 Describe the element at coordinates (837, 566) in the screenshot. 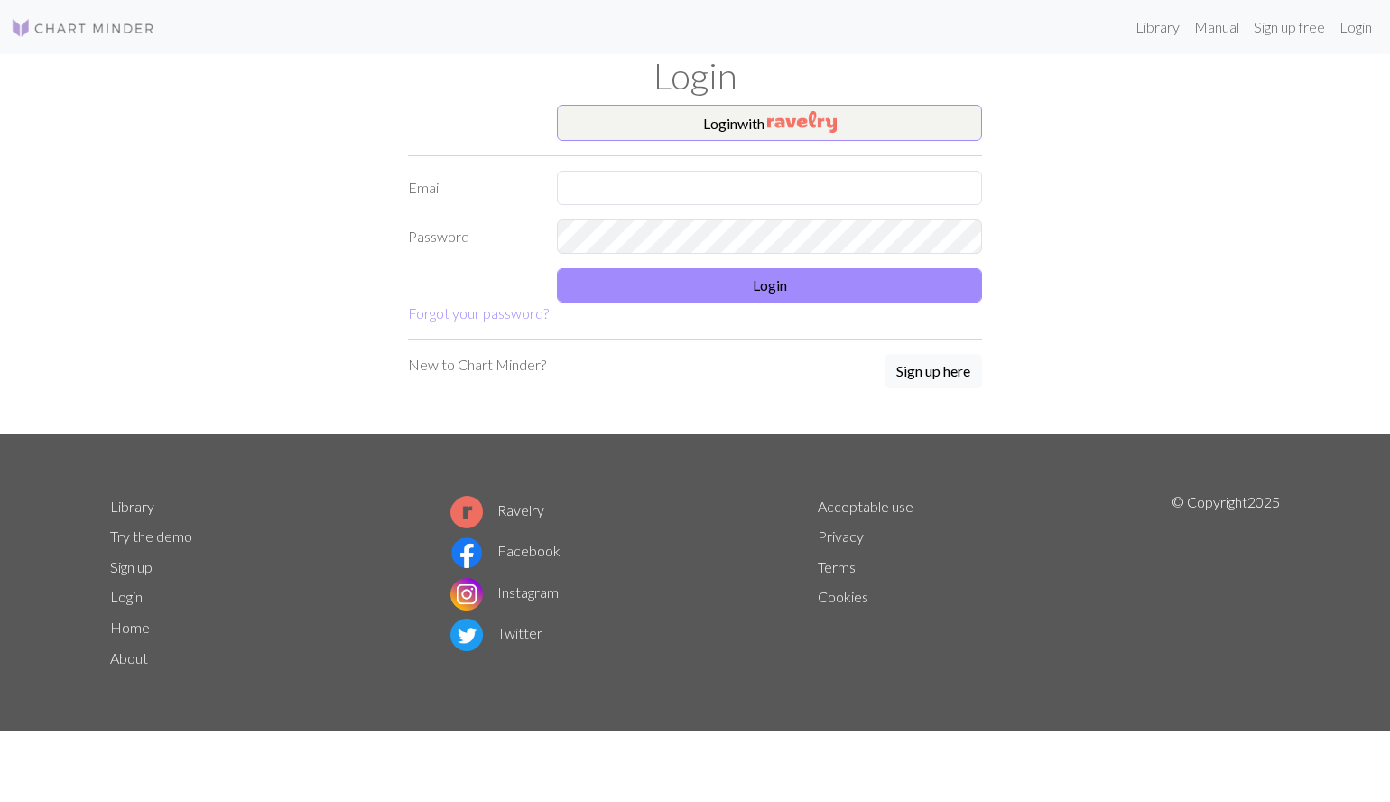

I see `a: Terms` at that location.